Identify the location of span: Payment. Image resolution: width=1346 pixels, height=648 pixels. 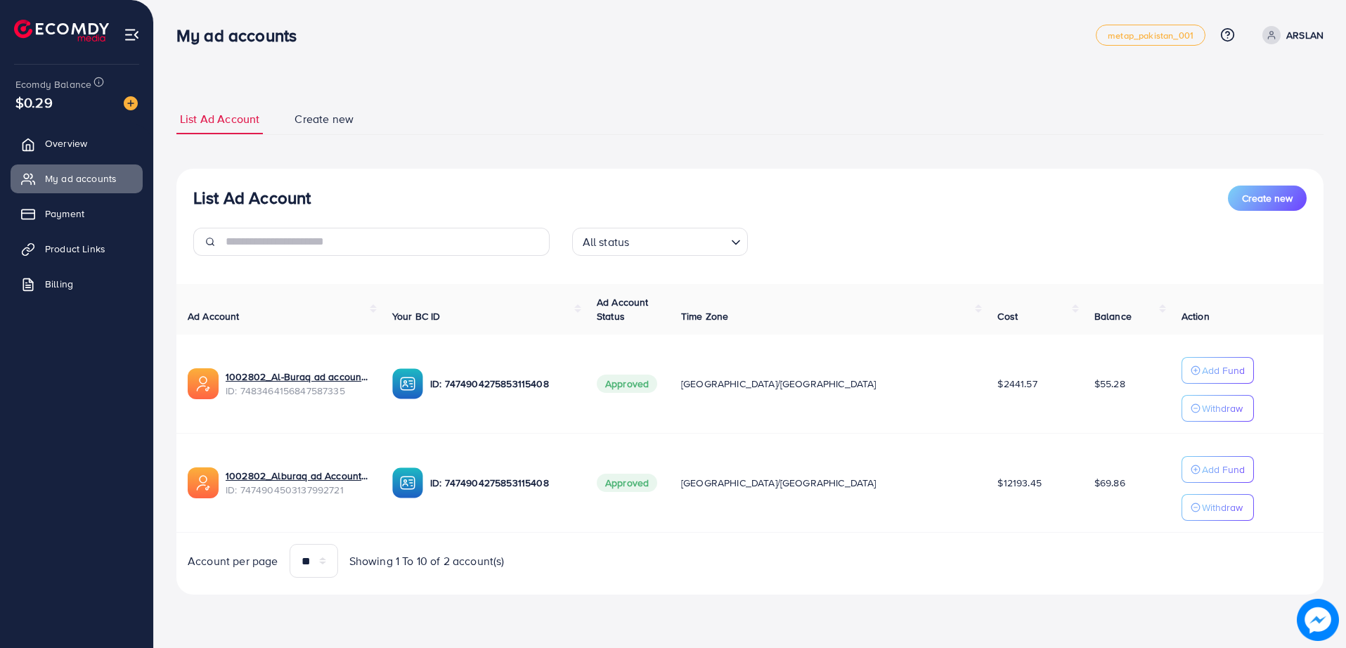
(65, 214).